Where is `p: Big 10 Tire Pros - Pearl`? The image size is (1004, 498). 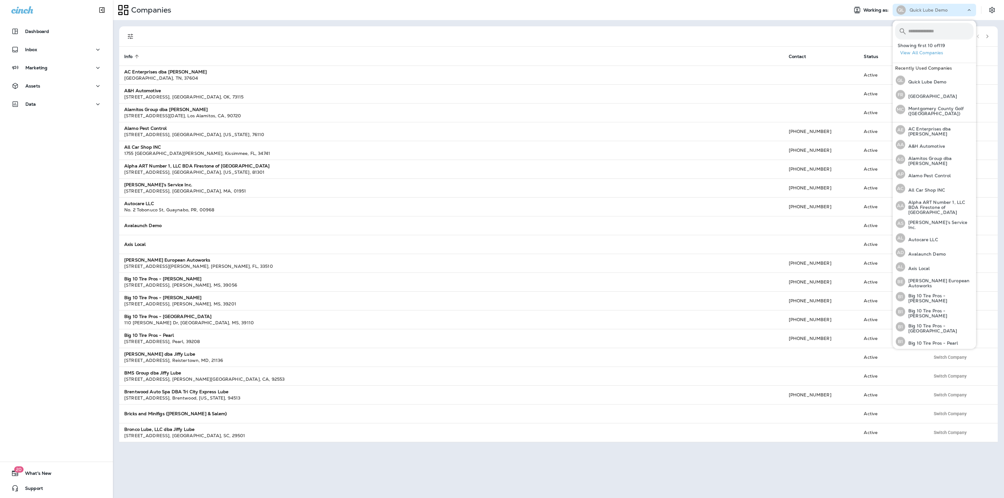 p: Big 10 Tire Pros - Pearl is located at coordinates (931, 343).